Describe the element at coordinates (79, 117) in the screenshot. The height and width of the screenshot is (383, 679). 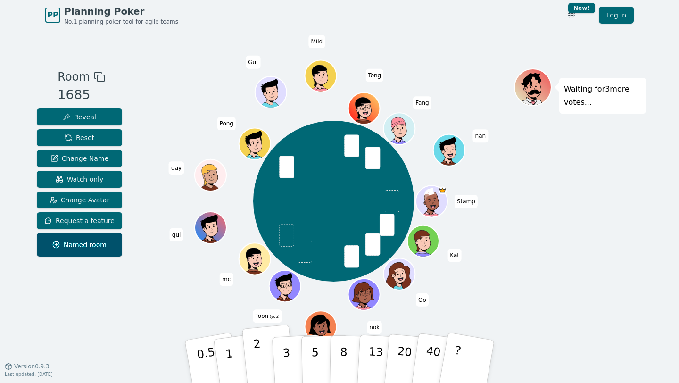
I see `span: Reveal` at that location.